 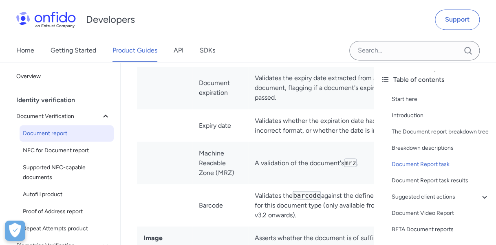 What do you see at coordinates (441, 181) in the screenshot?
I see `a: Document Report task results` at bounding box center [441, 181].